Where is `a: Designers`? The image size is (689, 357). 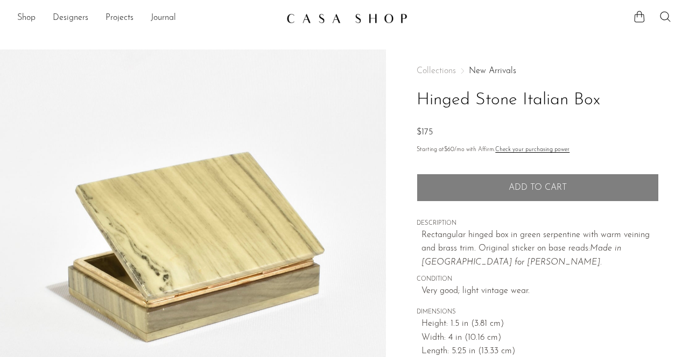
a: Designers is located at coordinates (70, 18).